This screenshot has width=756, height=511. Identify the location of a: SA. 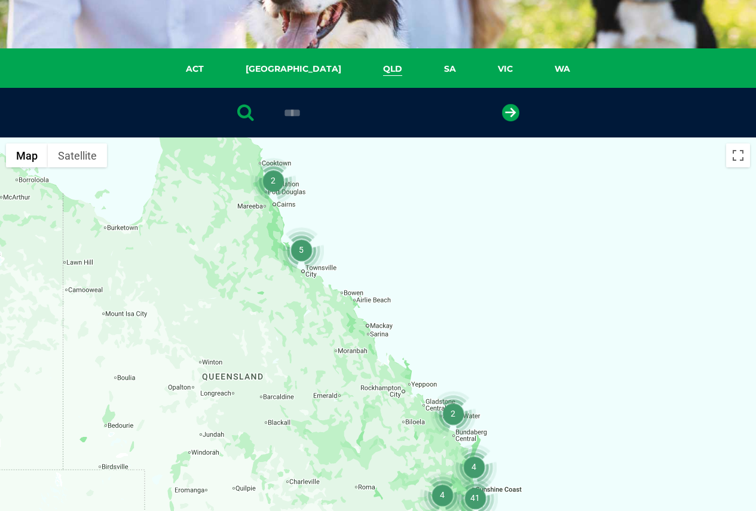
(450, 69).